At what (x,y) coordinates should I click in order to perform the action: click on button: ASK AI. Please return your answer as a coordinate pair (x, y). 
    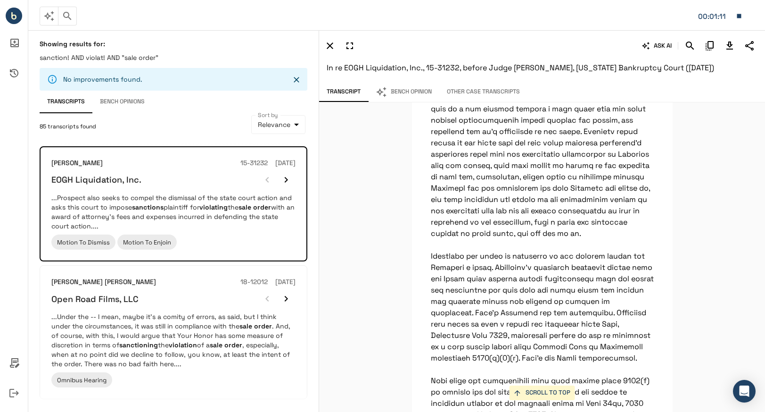
    Looking at the image, I should click on (657, 46).